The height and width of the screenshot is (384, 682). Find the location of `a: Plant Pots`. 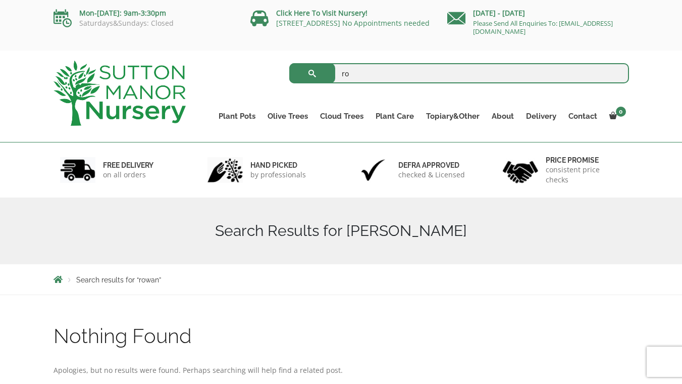

a: Plant Pots is located at coordinates (237, 116).